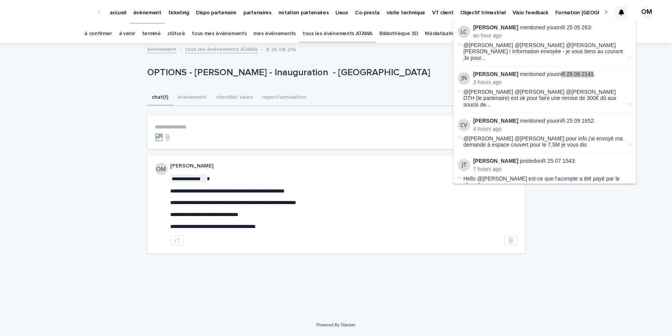 This screenshot has height=336, width=672. What do you see at coordinates (553, 82) in the screenshot?
I see `p: 3 hours ago` at bounding box center [553, 82].